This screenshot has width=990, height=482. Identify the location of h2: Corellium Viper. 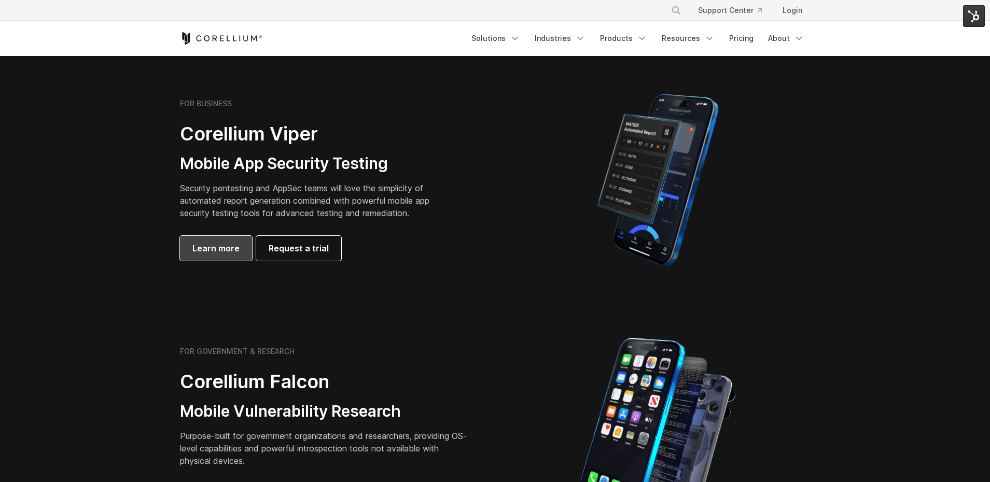
(313, 134).